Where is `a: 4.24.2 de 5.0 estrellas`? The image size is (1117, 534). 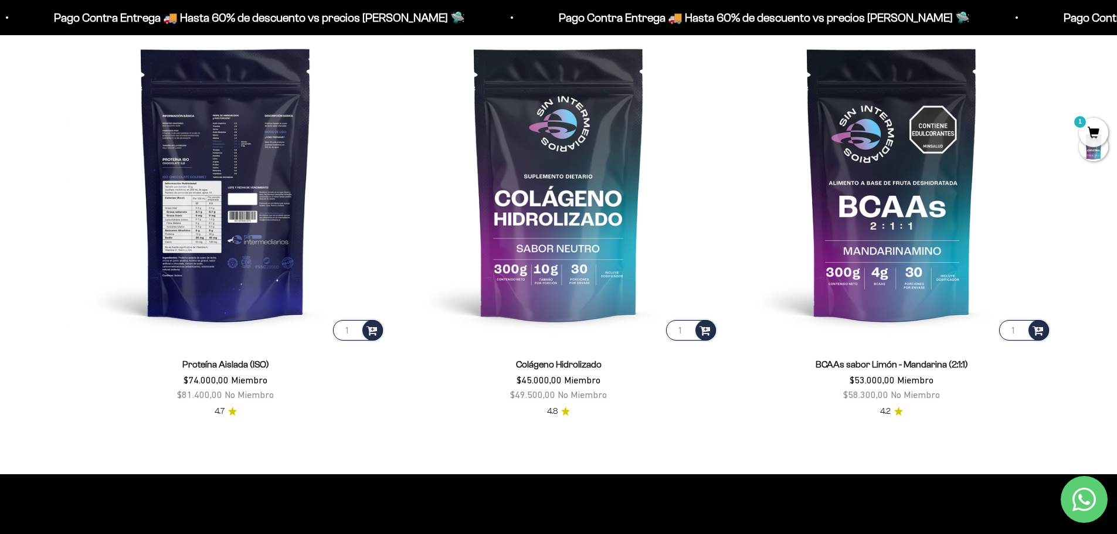
a: 4.24.2 de 5.0 estrellas is located at coordinates (891, 412).